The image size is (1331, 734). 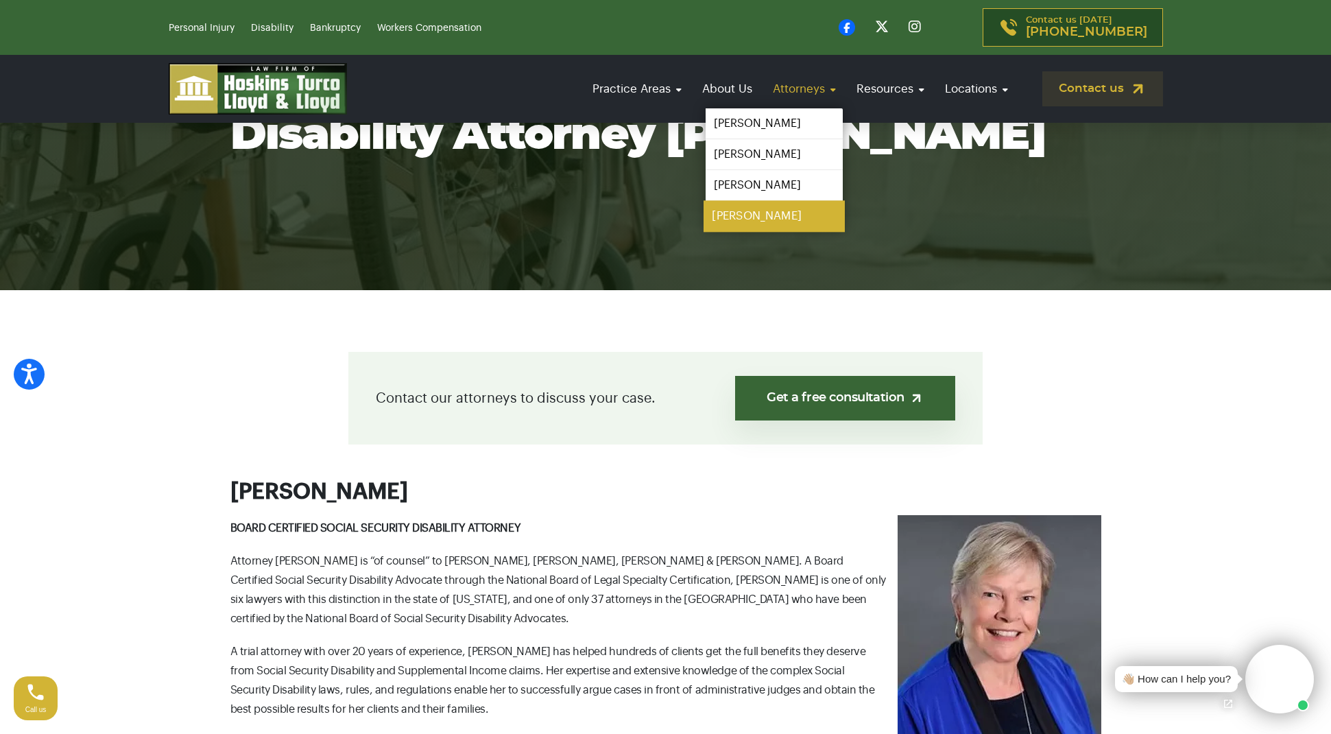 What do you see at coordinates (376, 528) in the screenshot?
I see `b: BOARD CERTIFIED SOCIAL SECURITY DISABILITY ATTORNEY` at bounding box center [376, 528].